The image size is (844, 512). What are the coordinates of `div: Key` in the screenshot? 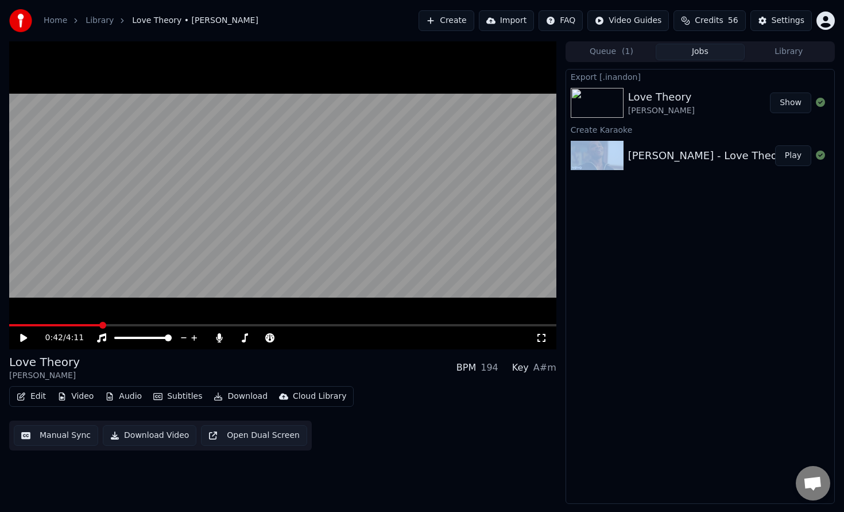 It's located at (520, 367).